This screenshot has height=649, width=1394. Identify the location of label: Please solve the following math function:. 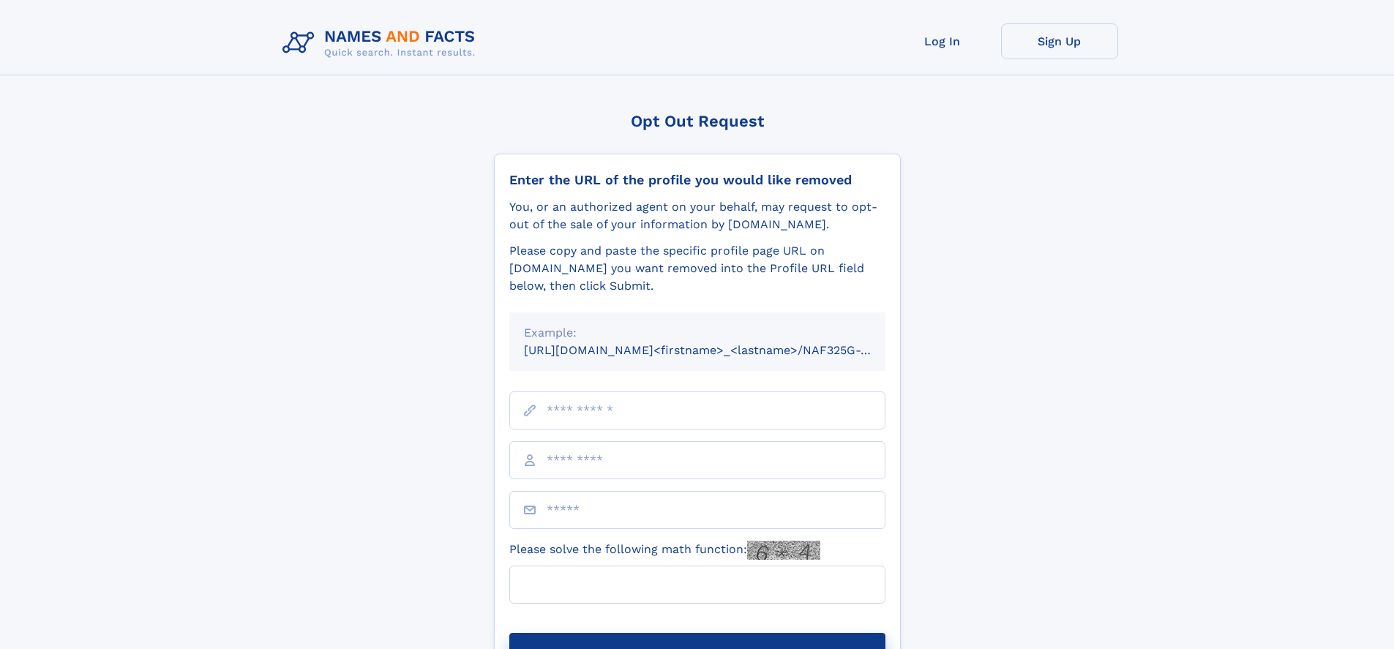
(664, 550).